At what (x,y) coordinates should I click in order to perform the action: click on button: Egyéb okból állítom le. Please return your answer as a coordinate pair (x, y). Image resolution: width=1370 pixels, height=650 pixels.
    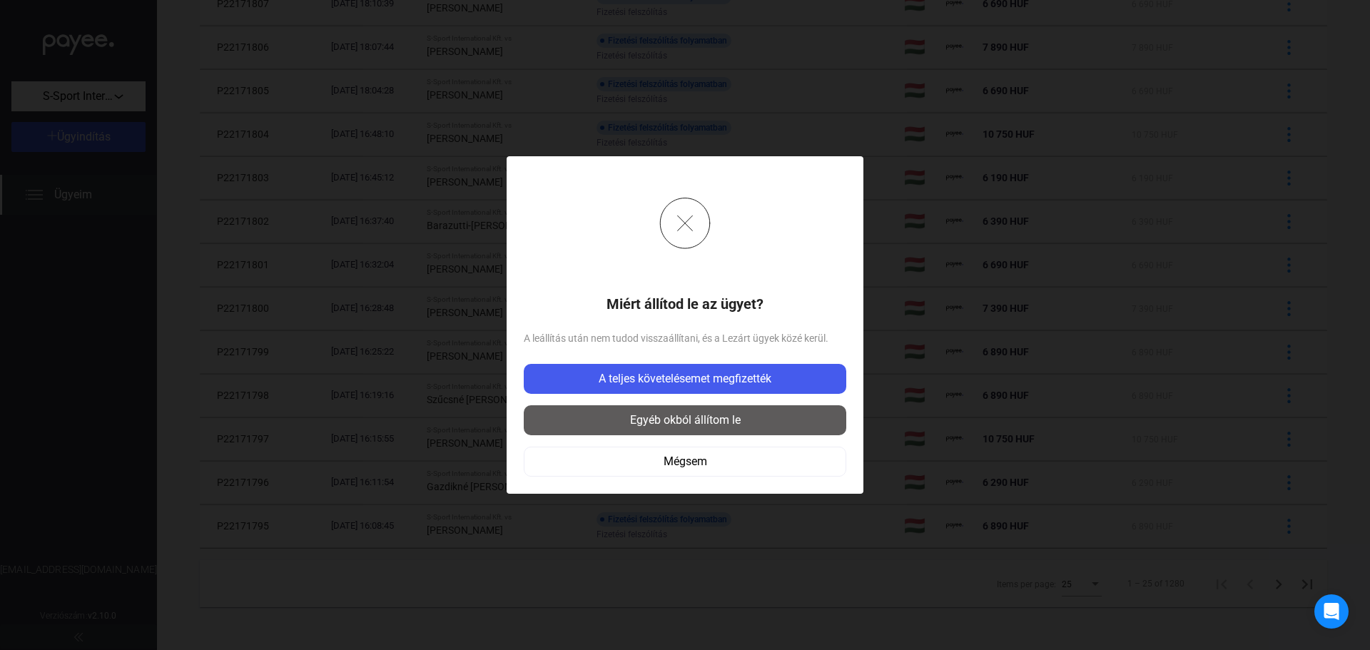
    Looking at the image, I should click on (685, 420).